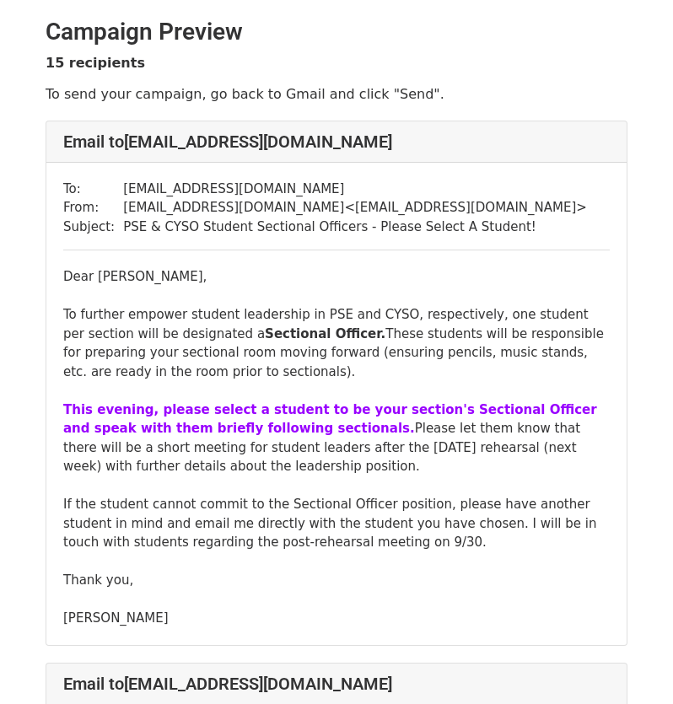 The width and height of the screenshot is (673, 704). I want to click on b: Sectional Officer., so click(325, 334).